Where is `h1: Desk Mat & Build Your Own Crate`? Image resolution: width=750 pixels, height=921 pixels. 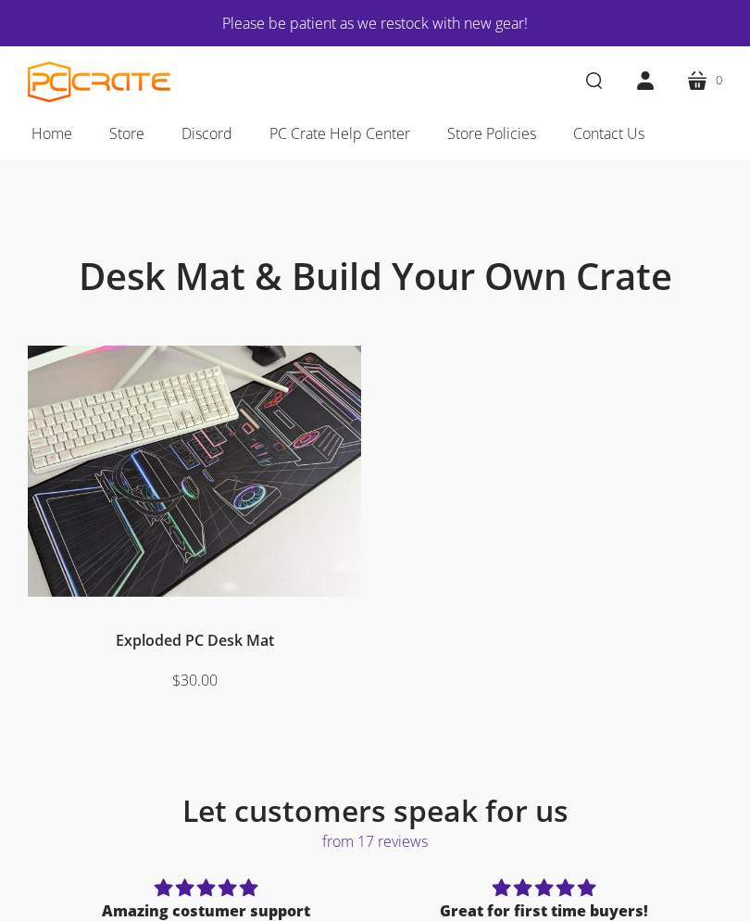 h1: Desk Mat & Build Your Own Crate is located at coordinates (375, 276).